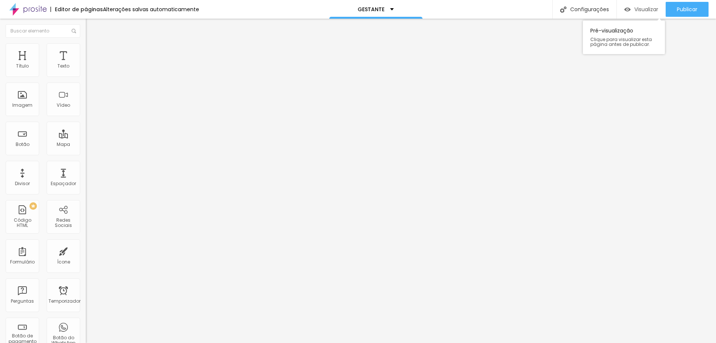 The image size is (716, 343). I want to click on font: Publicar, so click(687, 9).